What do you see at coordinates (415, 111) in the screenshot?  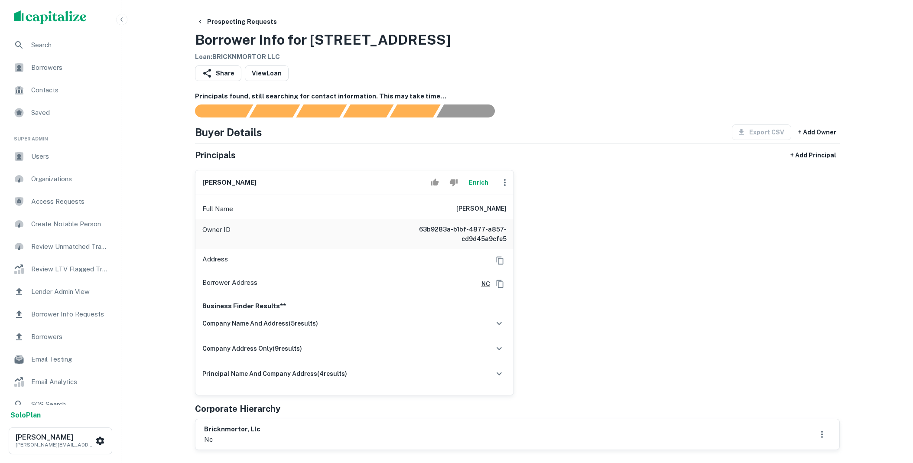 I see `div: Principals found, still searching for contact information. This may take time...` at bounding box center [415, 111].